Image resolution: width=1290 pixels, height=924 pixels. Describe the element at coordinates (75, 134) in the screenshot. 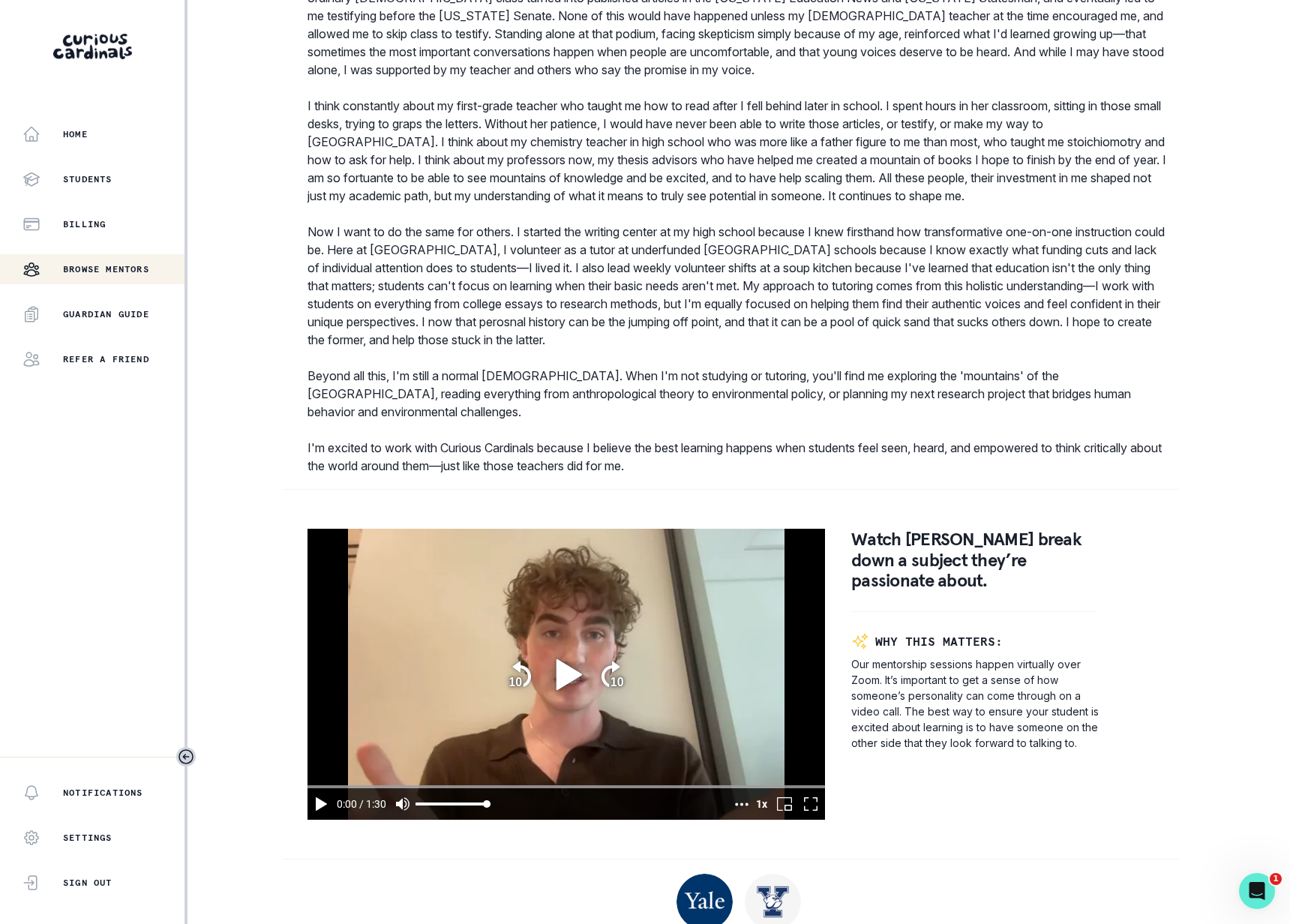

I see `p: Home` at that location.